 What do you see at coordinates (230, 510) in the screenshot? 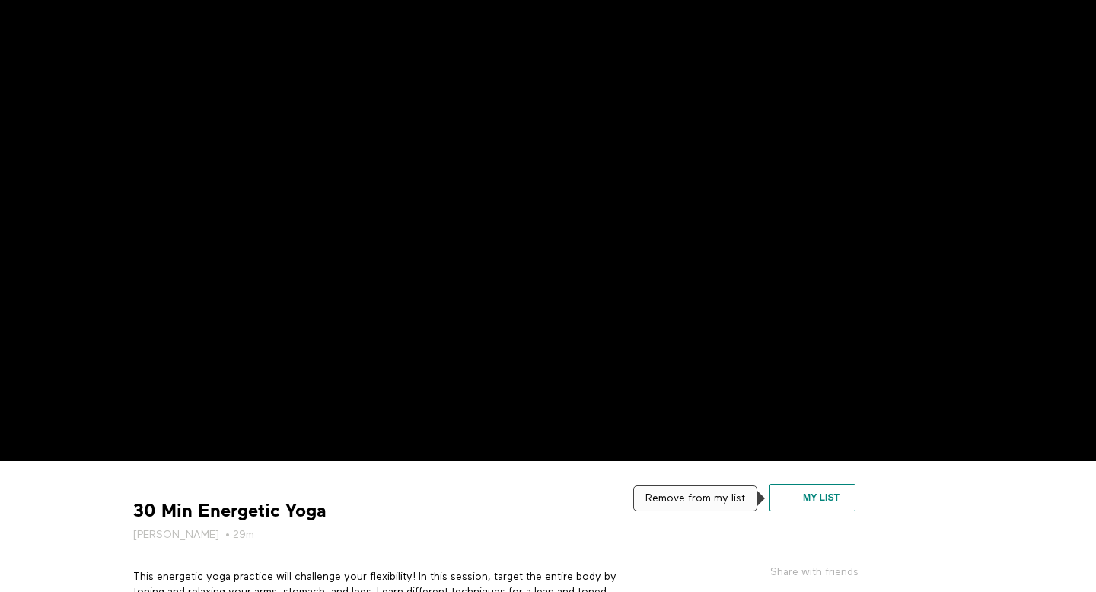
I see `strong: 30 Min Energetic Yoga` at bounding box center [230, 510].